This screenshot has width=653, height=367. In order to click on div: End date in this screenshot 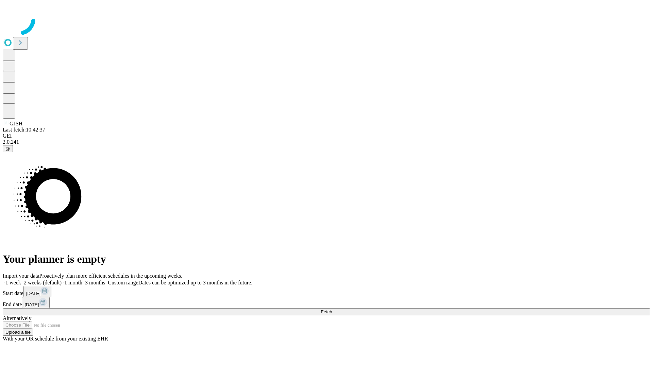, I will do `click(326, 303)`.